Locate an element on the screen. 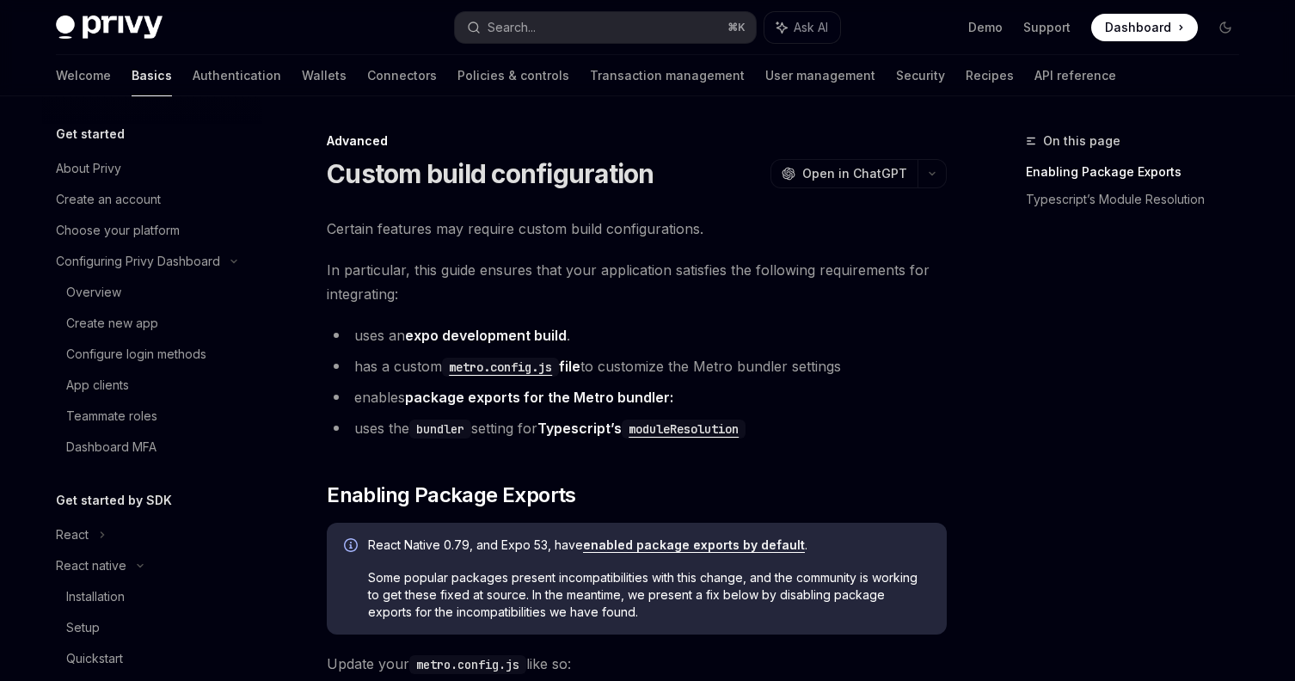 Image resolution: width=1295 pixels, height=681 pixels. a: Authentication is located at coordinates (236, 76).